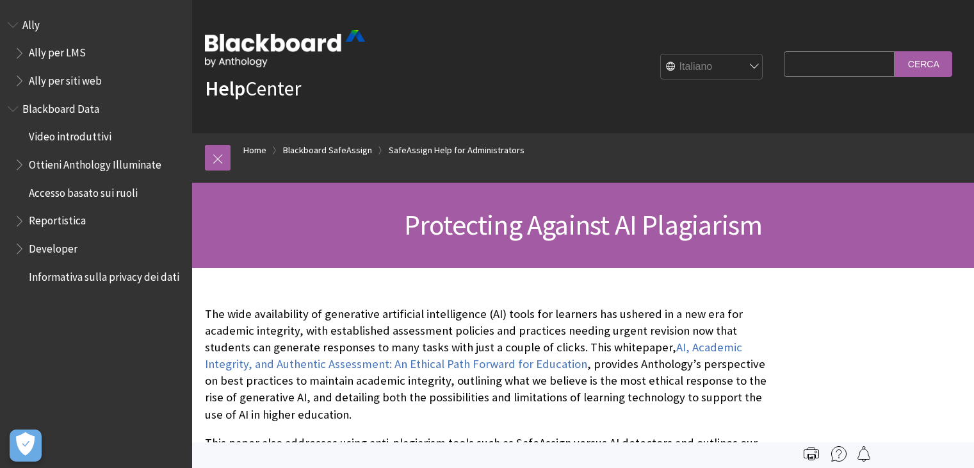 The height and width of the screenshot is (468, 974). I want to click on select: Site Language Selector, so click(712, 67).